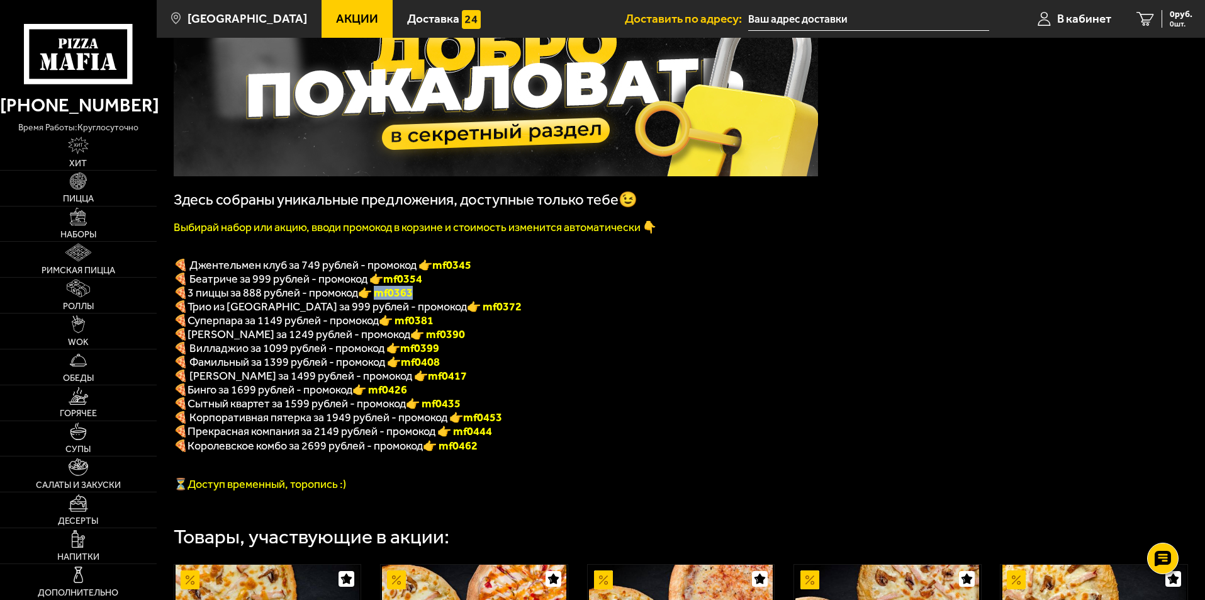 The width and height of the screenshot is (1205, 600). What do you see at coordinates (78, 413) in the screenshot?
I see `span: Горячее` at bounding box center [78, 413].